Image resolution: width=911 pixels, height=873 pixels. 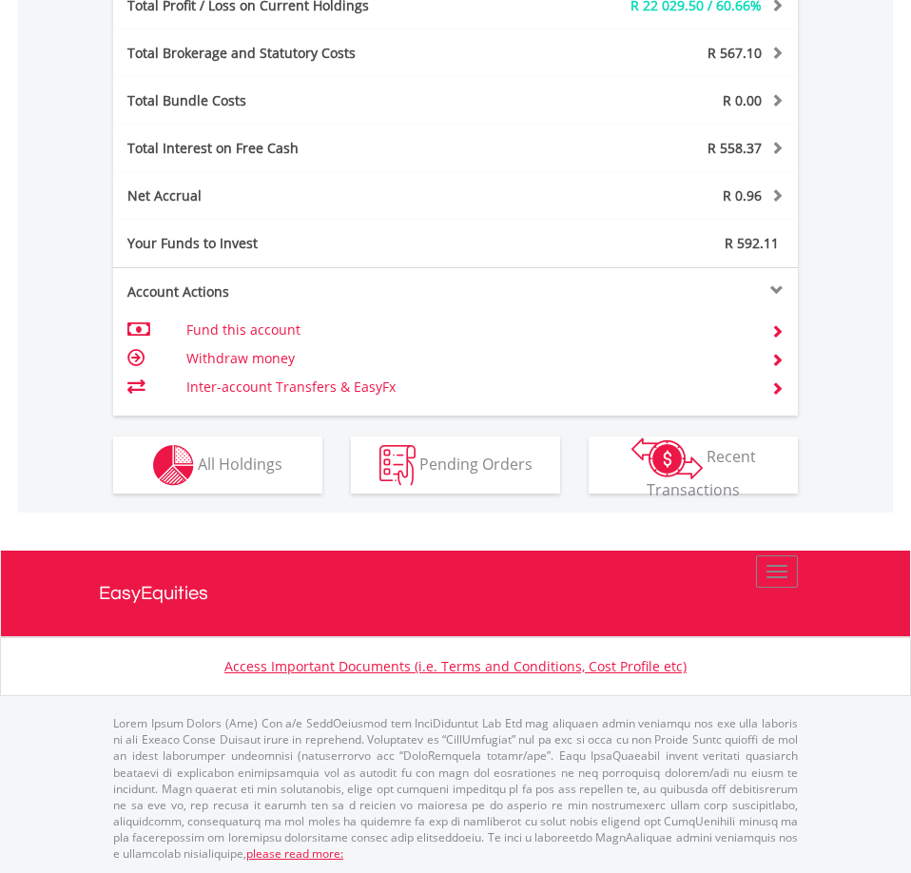 What do you see at coordinates (173, 465) in the screenshot?
I see `img: holdings-wht.png` at bounding box center [173, 465].